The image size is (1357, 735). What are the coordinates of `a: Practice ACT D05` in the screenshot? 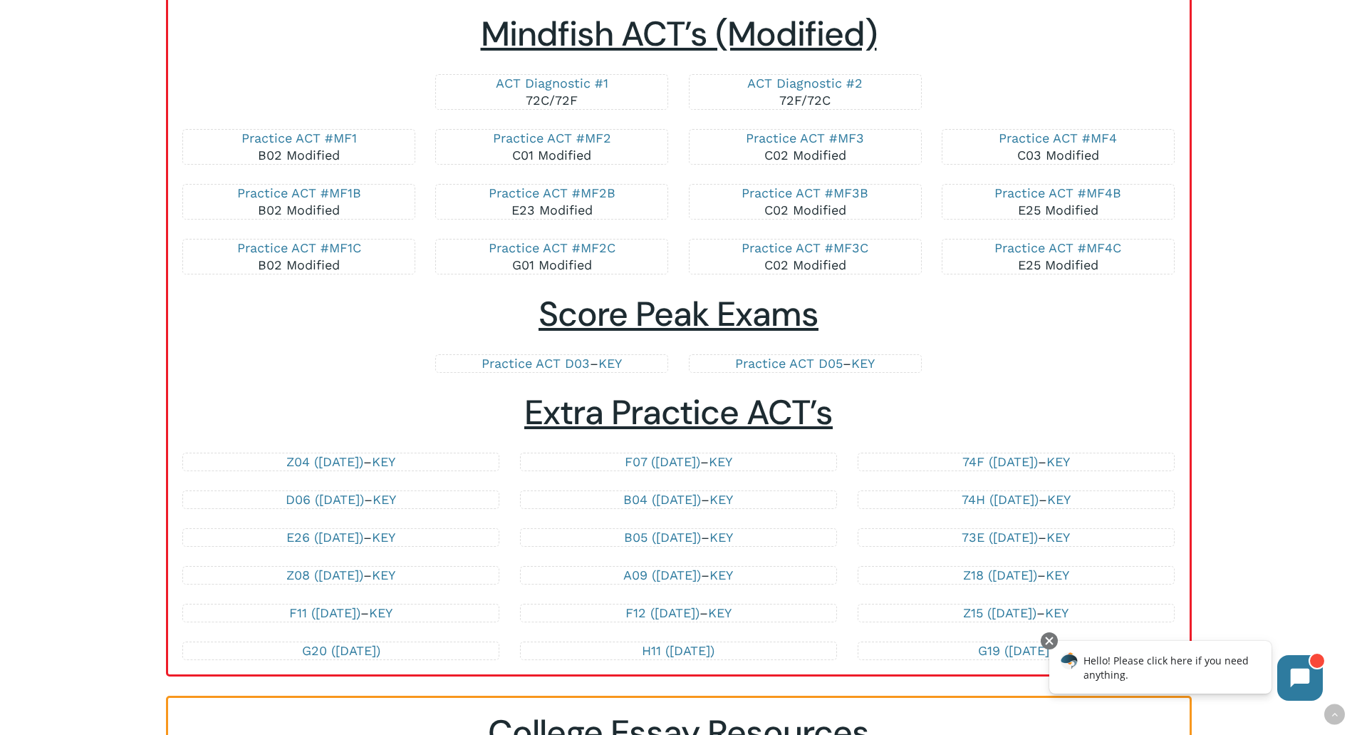 It's located at (789, 363).